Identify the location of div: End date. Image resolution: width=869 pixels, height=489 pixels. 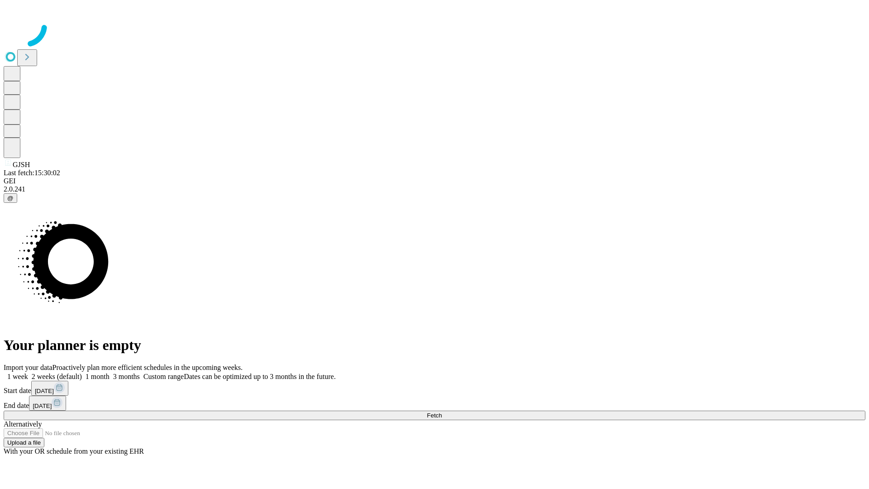
(435, 403).